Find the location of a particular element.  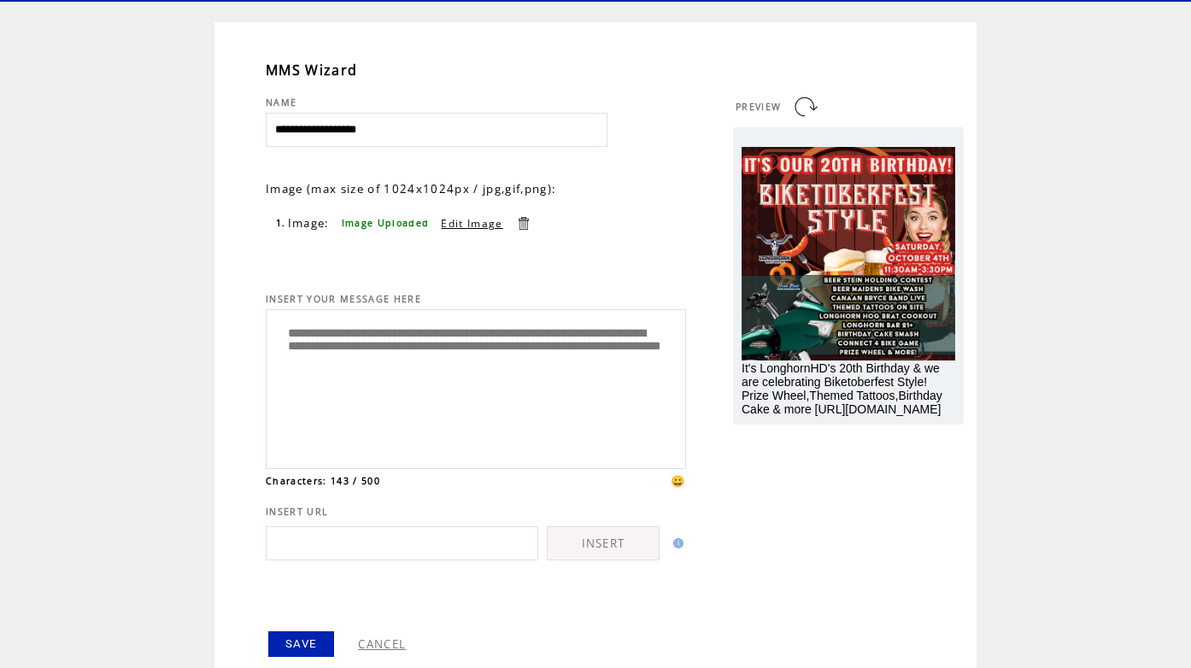

span: Image: is located at coordinates (308, 223).